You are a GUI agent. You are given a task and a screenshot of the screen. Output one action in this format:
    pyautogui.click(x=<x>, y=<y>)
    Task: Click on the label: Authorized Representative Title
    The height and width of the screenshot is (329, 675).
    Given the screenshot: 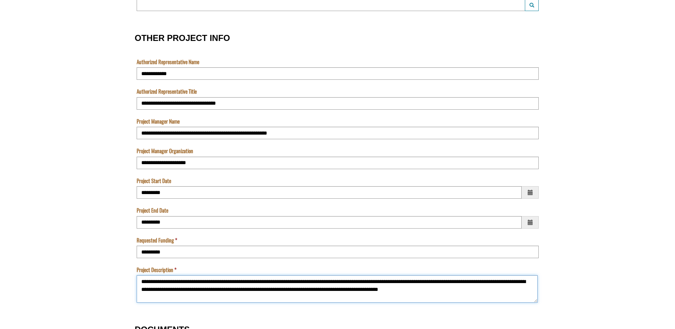 What is the action you would take?
    pyautogui.click(x=167, y=91)
    